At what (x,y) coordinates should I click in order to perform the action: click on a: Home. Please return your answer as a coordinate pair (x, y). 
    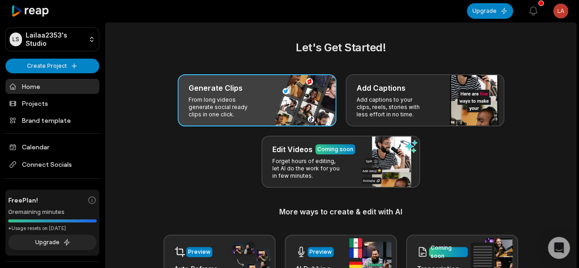
    Looking at the image, I should click on (52, 86).